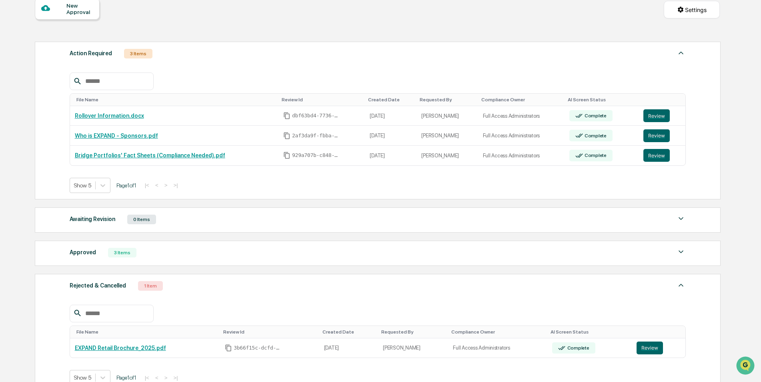 The height and width of the screenshot is (382, 761). What do you see at coordinates (30, 105) in the screenshot?
I see `a: 🖐️Preclearance` at bounding box center [30, 105].